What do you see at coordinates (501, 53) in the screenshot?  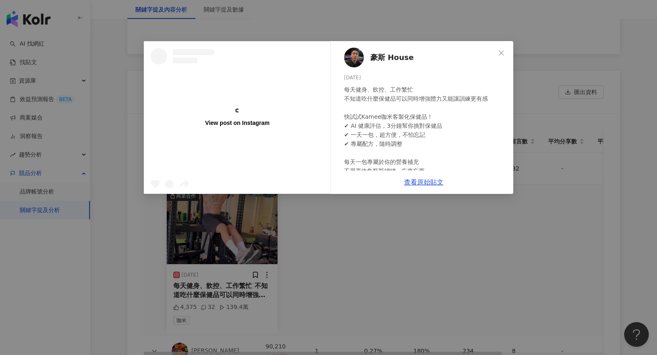 I see `button: Close` at bounding box center [501, 53].